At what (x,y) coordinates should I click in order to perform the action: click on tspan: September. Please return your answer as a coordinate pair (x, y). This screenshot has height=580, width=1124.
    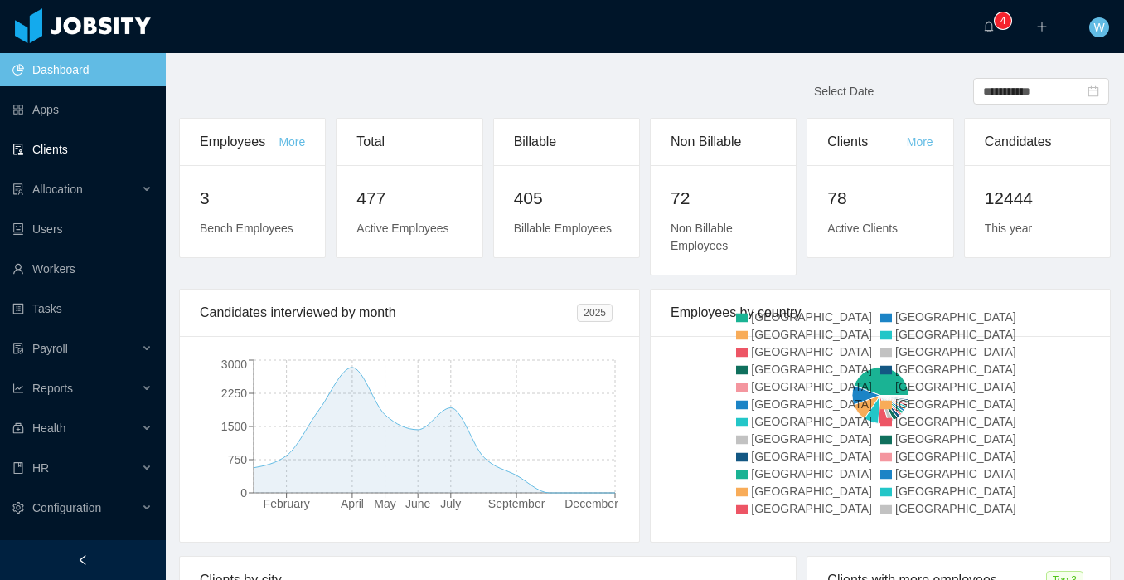
    Looking at the image, I should click on (517, 503).